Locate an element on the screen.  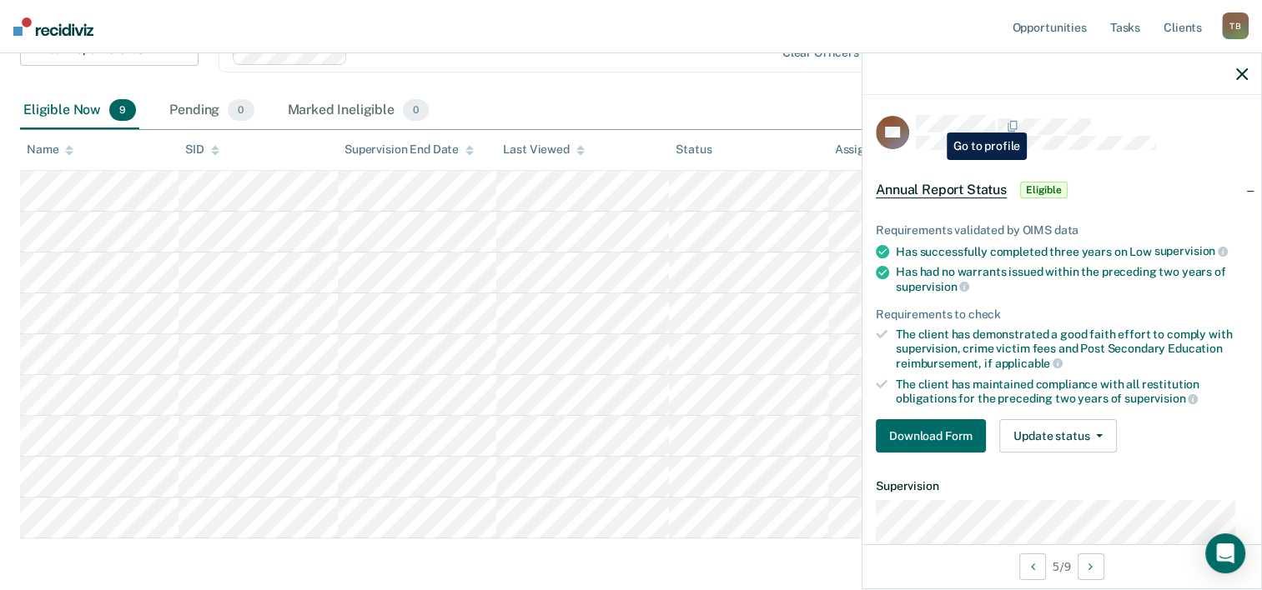
dt: Supervision is located at coordinates (1062, 486).